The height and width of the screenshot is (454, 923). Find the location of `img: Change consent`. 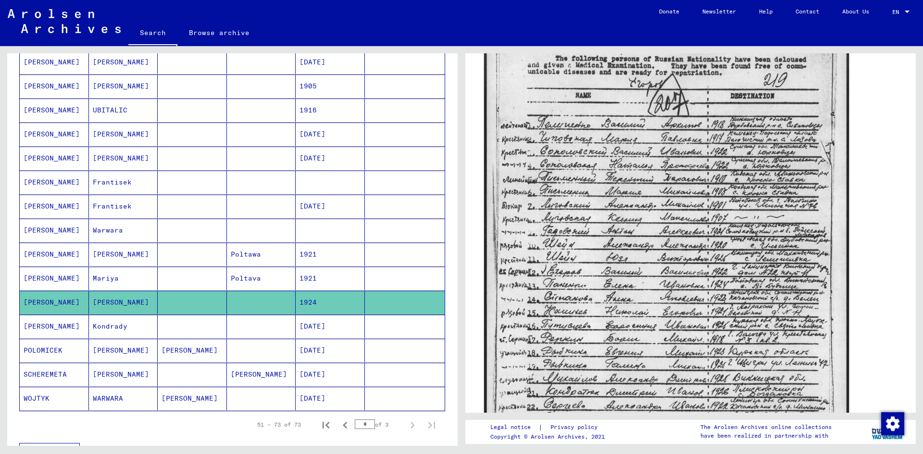

img: Change consent is located at coordinates (893, 424).